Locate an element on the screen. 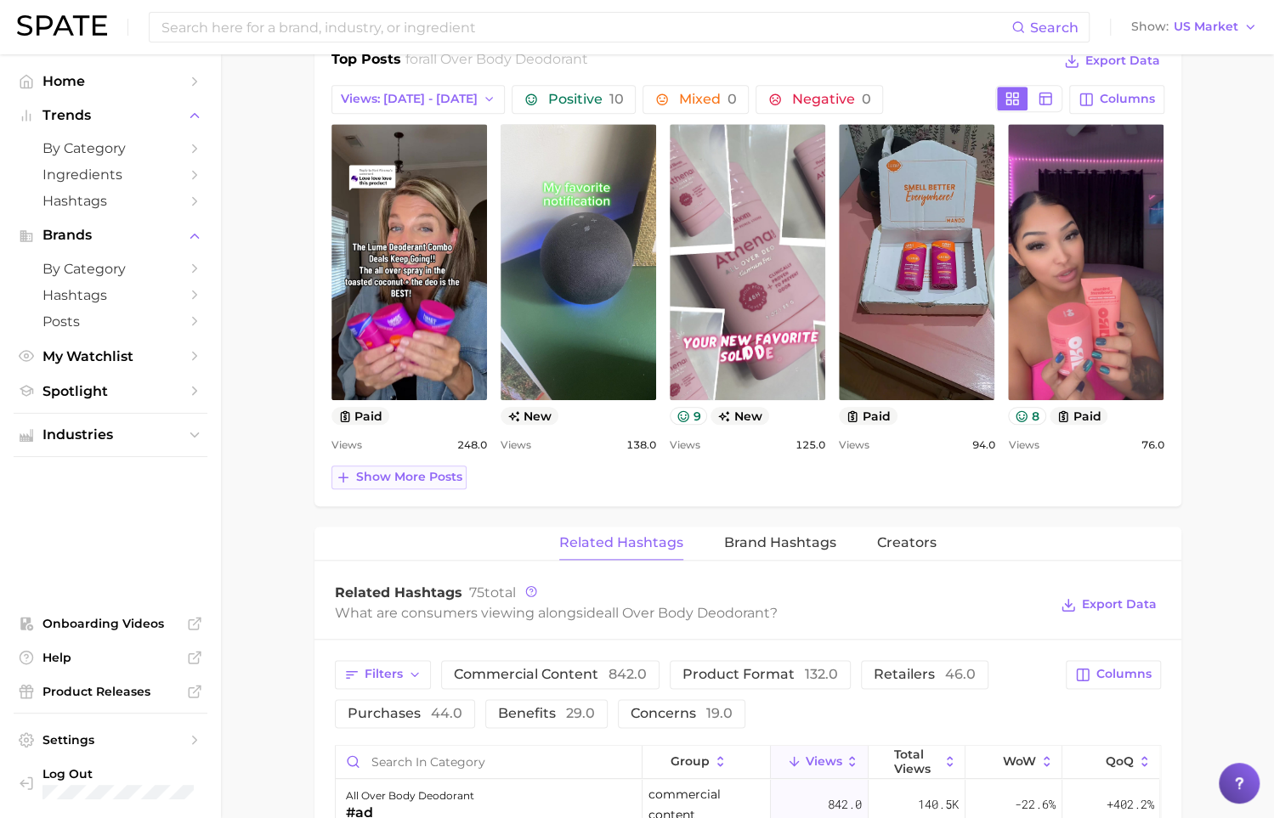 The width and height of the screenshot is (1274, 818). span: new is located at coordinates (739, 416).